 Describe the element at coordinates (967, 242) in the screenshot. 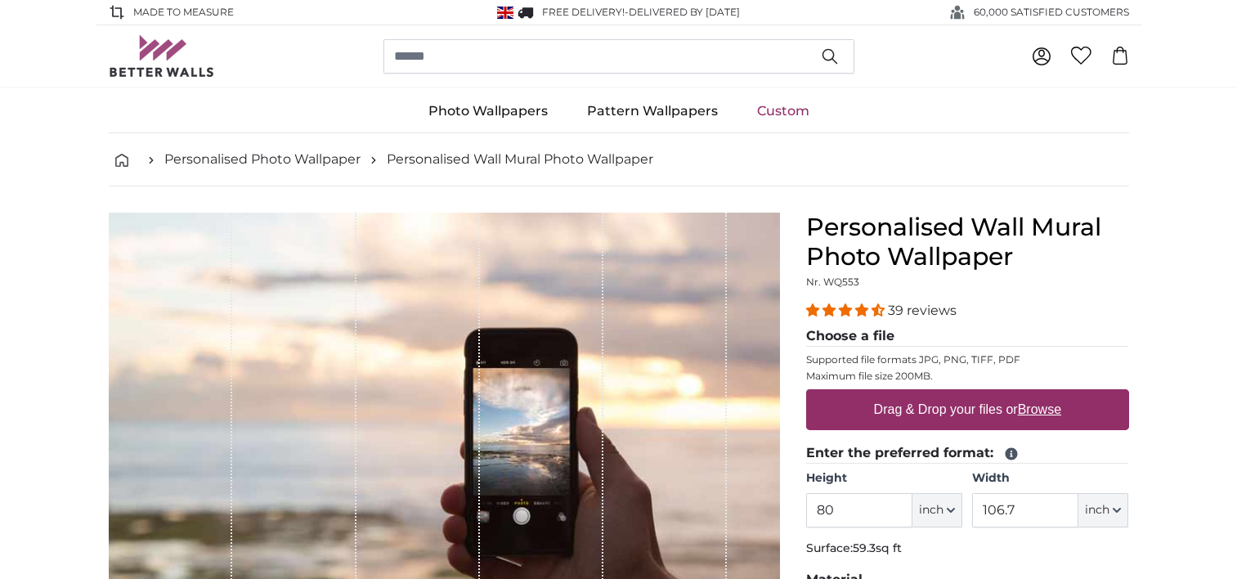

I see `h1: Personalised Wall Mural Photo Wallpaper` at that location.